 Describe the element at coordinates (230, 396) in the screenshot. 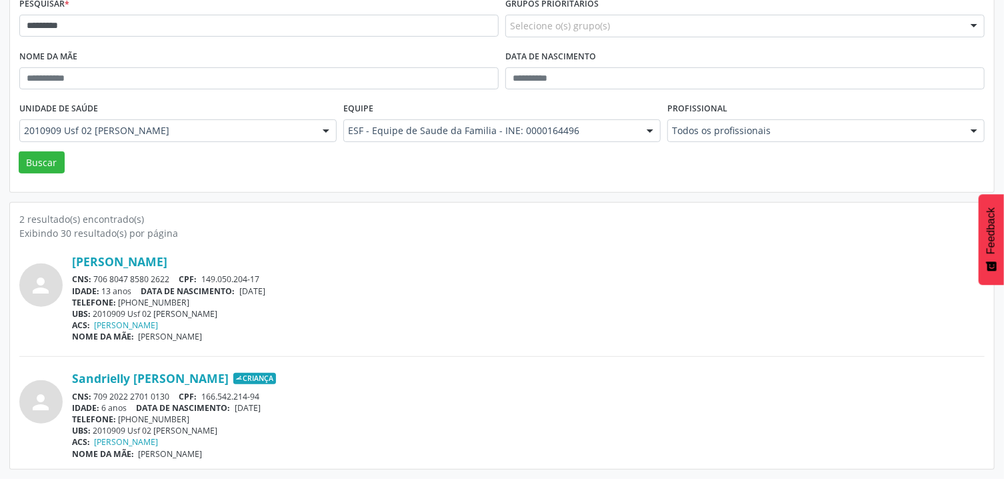

I see `span: 166.542.214-94` at that location.